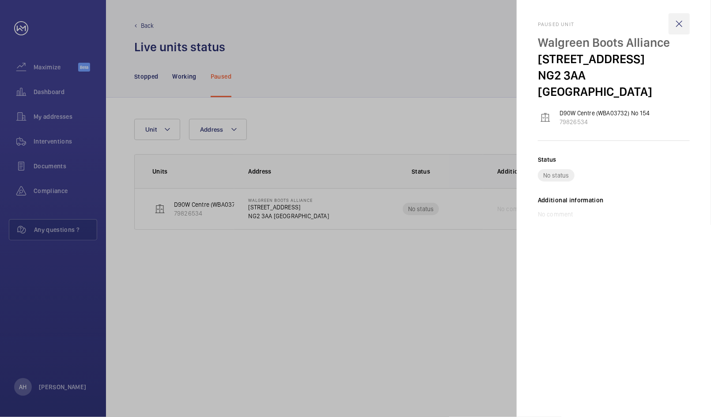 The width and height of the screenshot is (711, 417). Describe the element at coordinates (614, 42) in the screenshot. I see `p: Walgreen Boots Alliance` at that location.